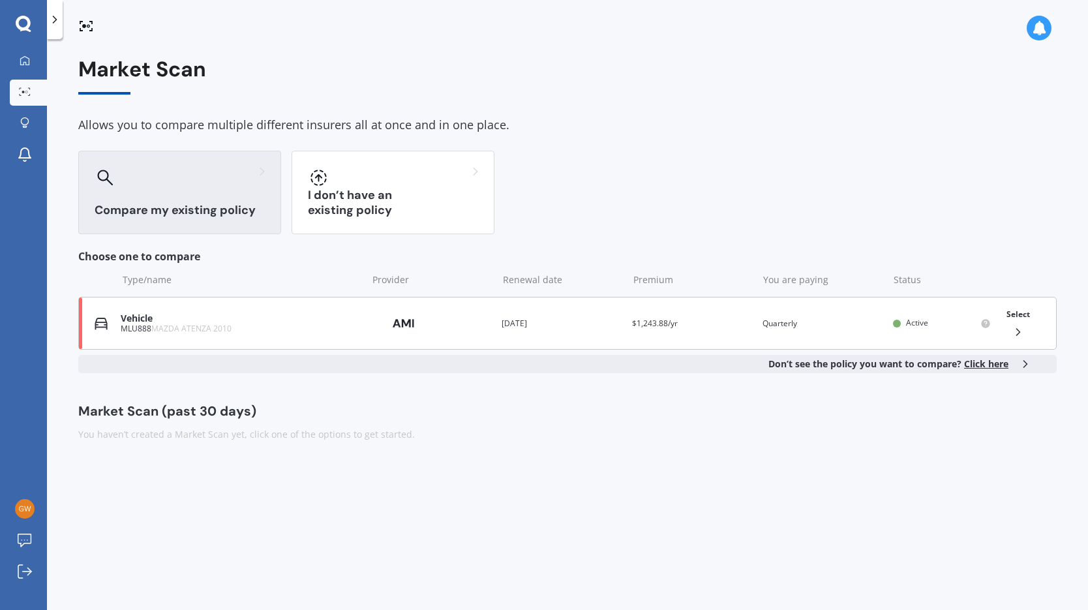 The height and width of the screenshot is (610, 1088). Describe the element at coordinates (889, 364) in the screenshot. I see `b: Don’t see the policy you want to compare?` at that location.